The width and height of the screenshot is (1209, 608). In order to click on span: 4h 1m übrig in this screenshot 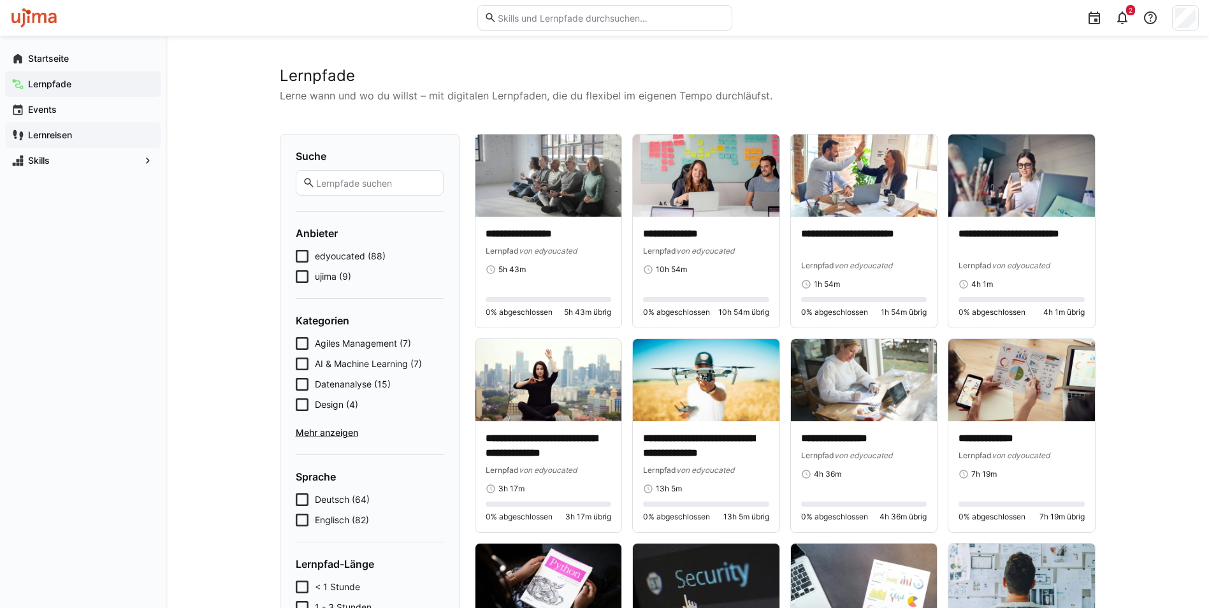, I will do `click(1064, 312)`.